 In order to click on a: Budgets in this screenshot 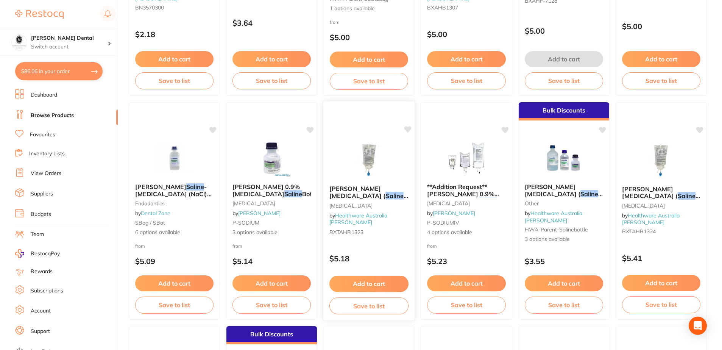, I will do `click(41, 214)`.